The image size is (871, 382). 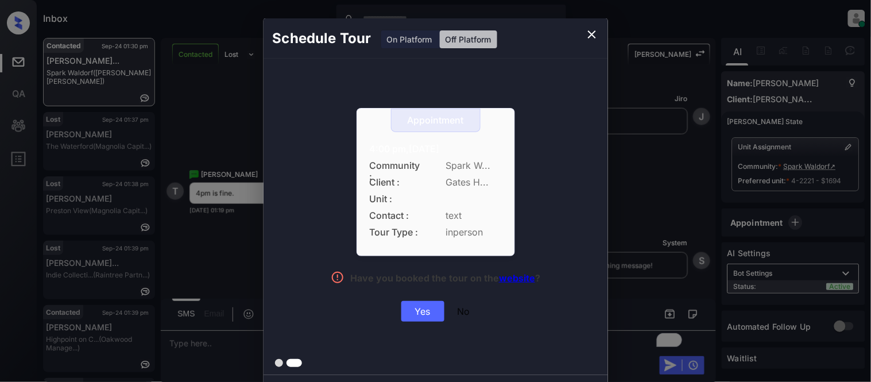 I want to click on div: Appointment, so click(x=436, y=120).